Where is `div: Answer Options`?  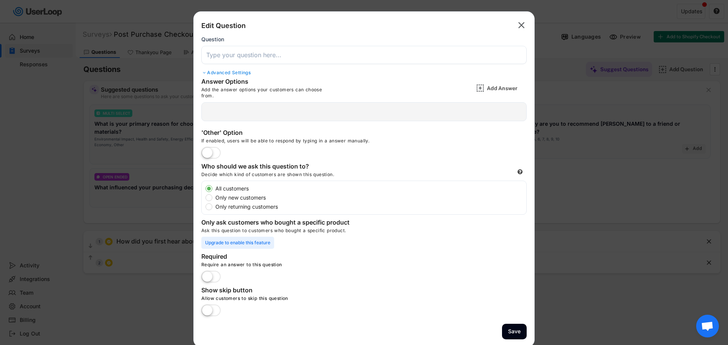
div: Answer Options is located at coordinates (258, 82).